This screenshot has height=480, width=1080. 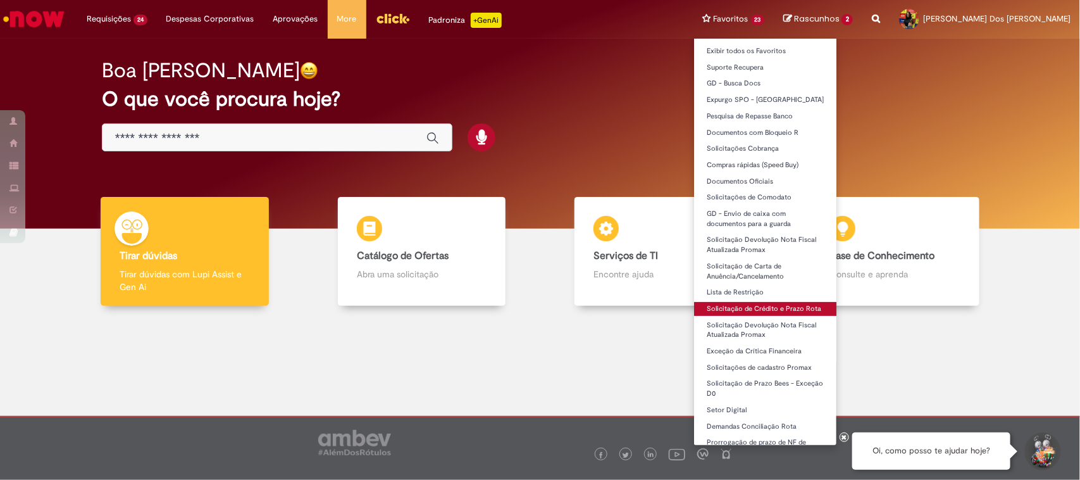 I want to click on img: logo_footer_naosei.png, so click(x=726, y=454).